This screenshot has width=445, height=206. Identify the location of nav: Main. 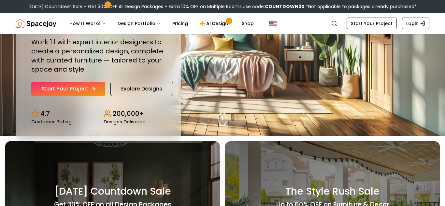
(162, 23).